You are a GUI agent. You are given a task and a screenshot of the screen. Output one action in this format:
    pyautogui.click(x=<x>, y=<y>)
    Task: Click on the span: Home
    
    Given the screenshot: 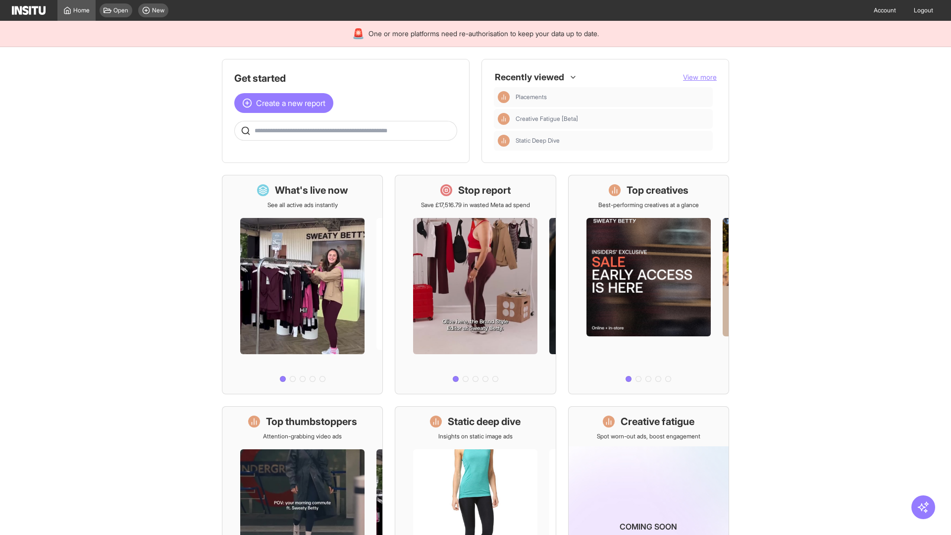 What is the action you would take?
    pyautogui.click(x=81, y=10)
    